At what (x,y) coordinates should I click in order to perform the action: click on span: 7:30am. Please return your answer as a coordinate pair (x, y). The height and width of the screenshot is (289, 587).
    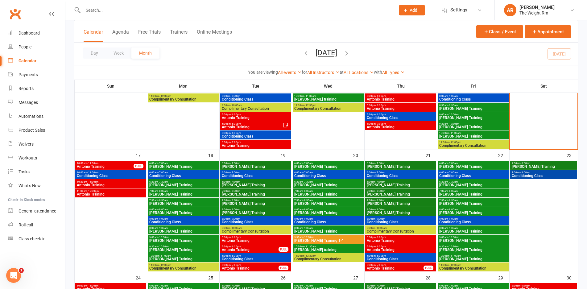
    Looking at the image, I should click on (400, 200).